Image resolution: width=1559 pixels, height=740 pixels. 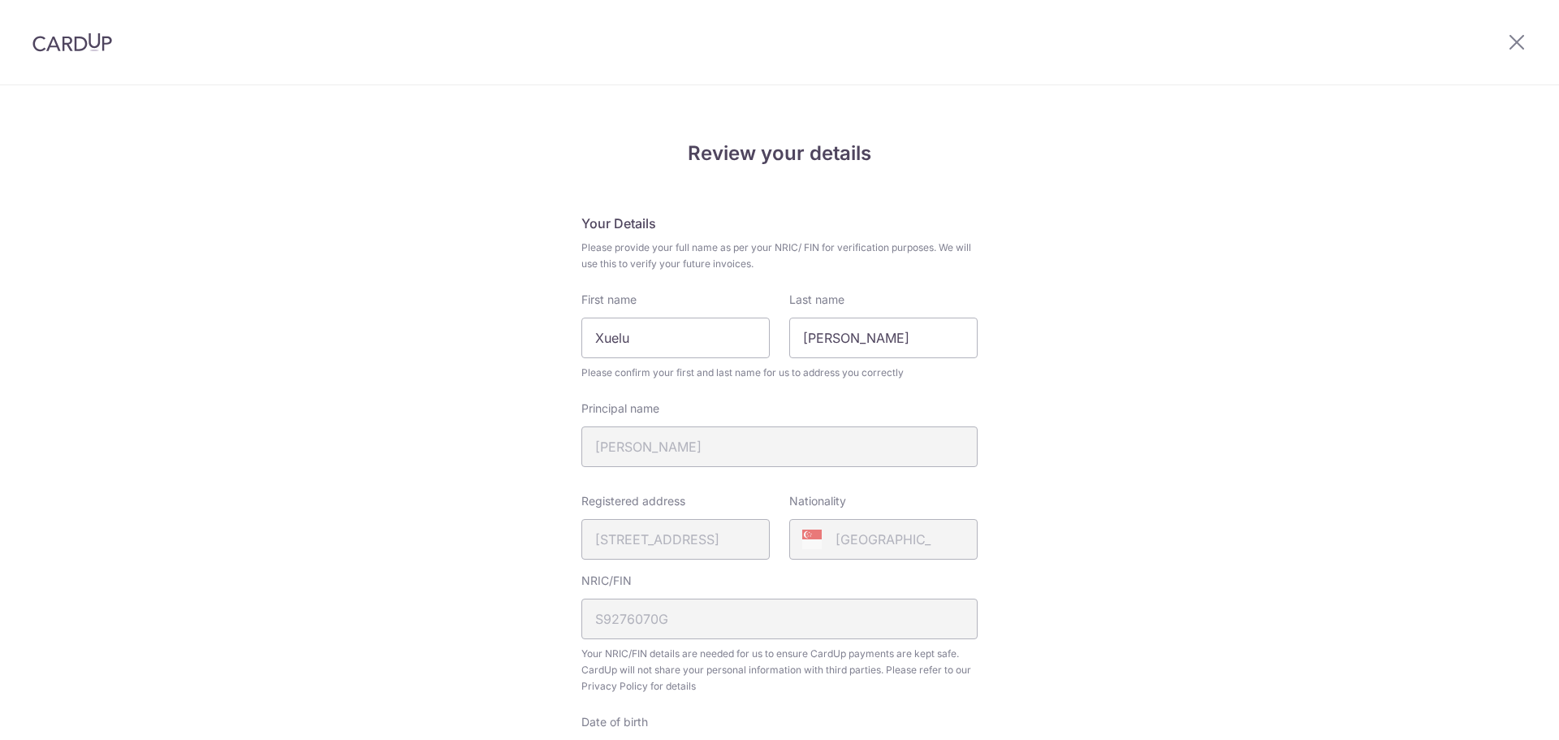 I want to click on label: Nationality, so click(x=818, y=501).